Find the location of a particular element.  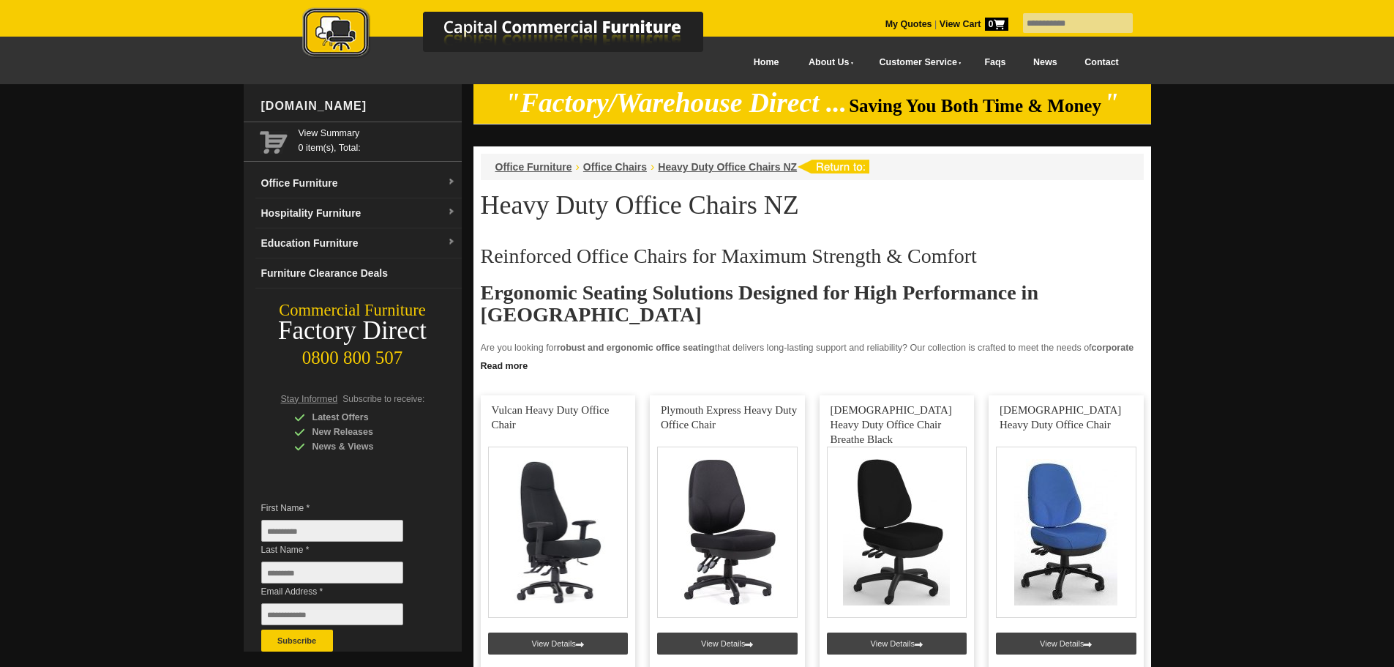

p: Are you looking for that delivers long-lasting support and reliability? Our collection is crafted... is located at coordinates (812, 362).